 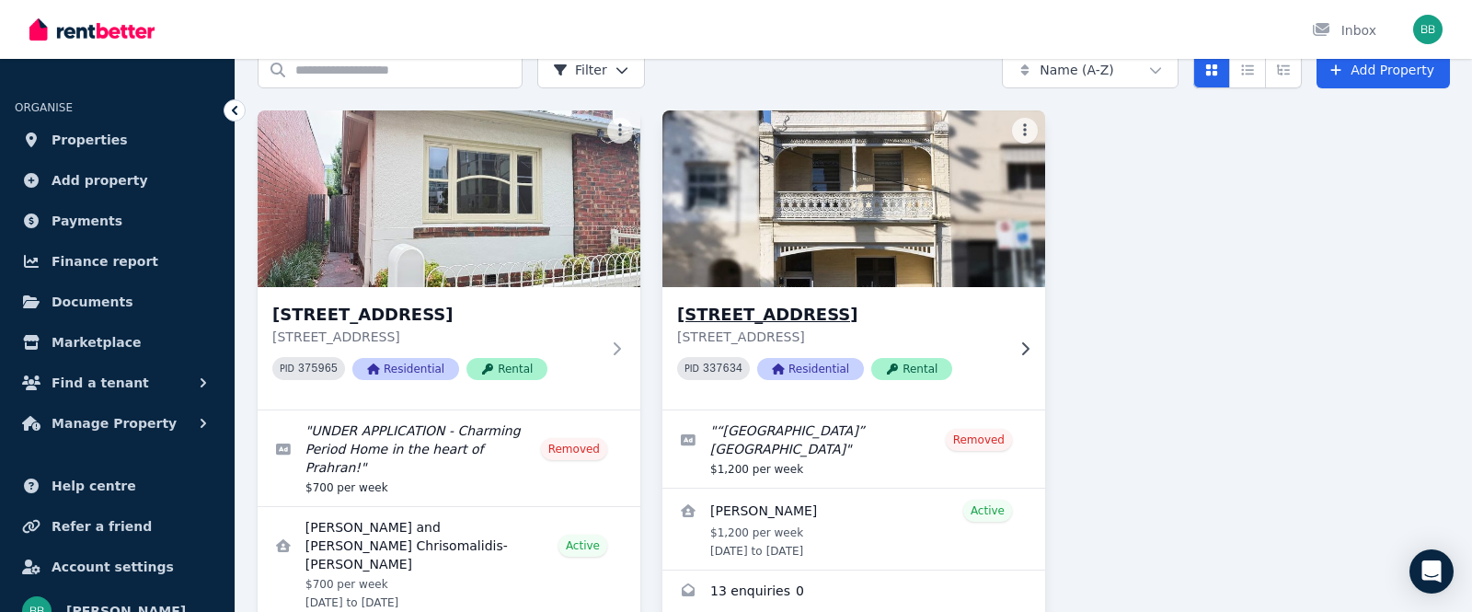 What do you see at coordinates (92, 302) in the screenshot?
I see `span: Documents` at bounding box center [92, 302].